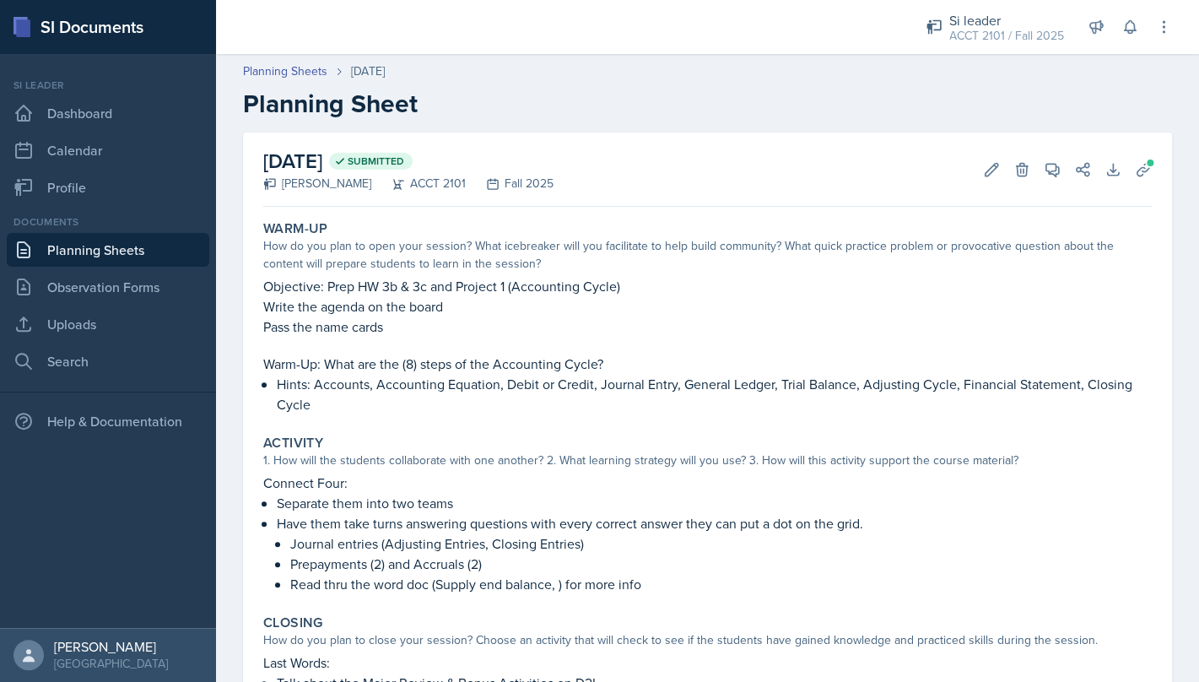 This screenshot has width=1199, height=682. What do you see at coordinates (707, 286) in the screenshot?
I see `p: Objective: Prep HW 3b & 3c and Project 1 (Accounting Cycle)` at bounding box center [707, 286].